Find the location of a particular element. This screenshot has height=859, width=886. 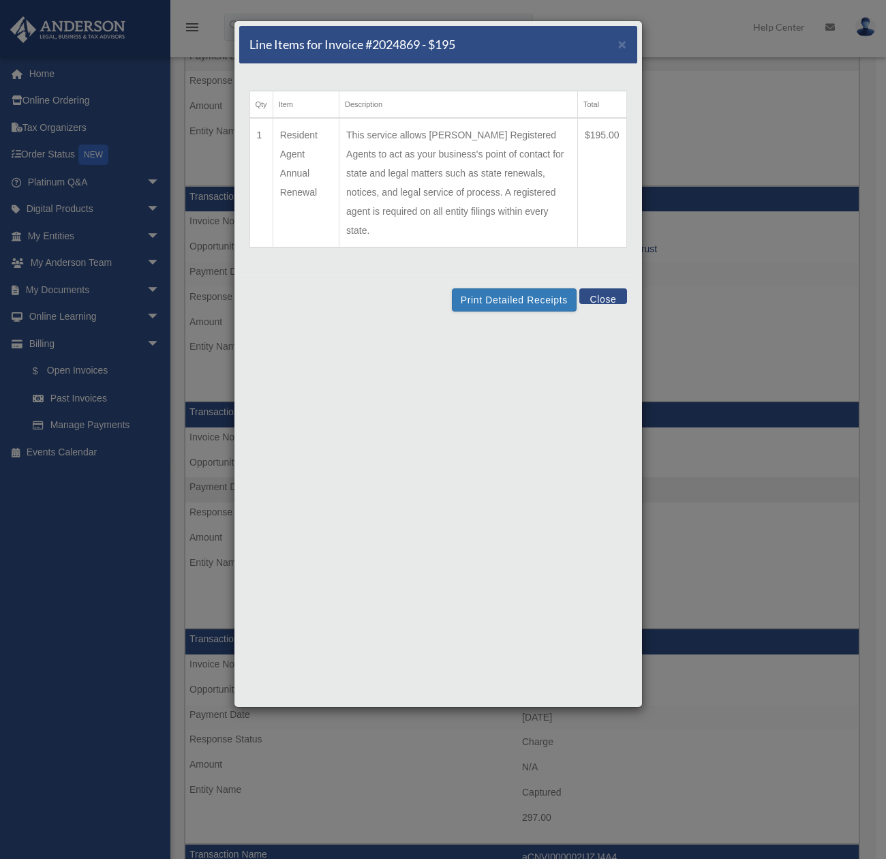

th: Total is located at coordinates (602, 105).